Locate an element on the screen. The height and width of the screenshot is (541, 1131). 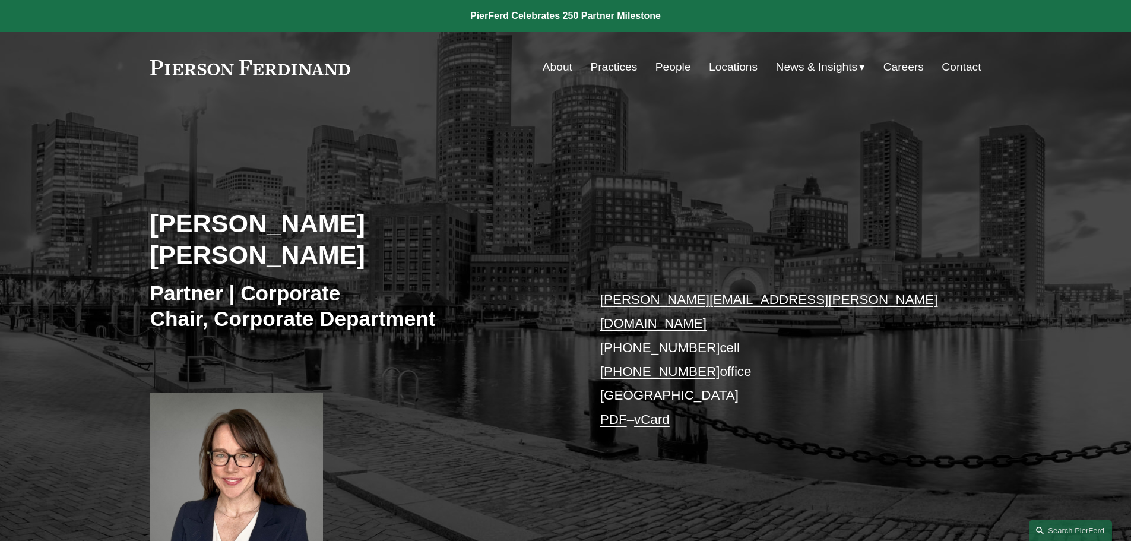
h3: Partner | Corporate Chair, Corporate Department is located at coordinates (358, 306).